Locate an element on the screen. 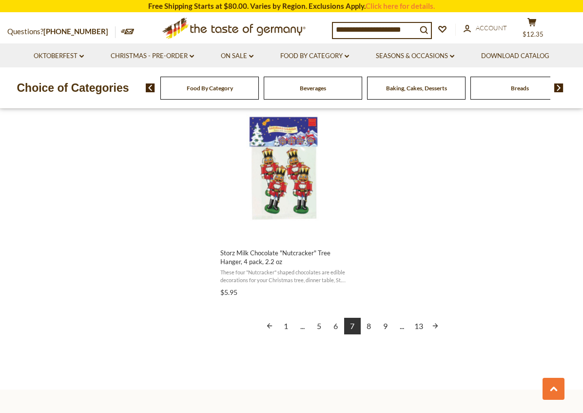 This screenshot has height=413, width=583. a: Beverages is located at coordinates (313, 88).